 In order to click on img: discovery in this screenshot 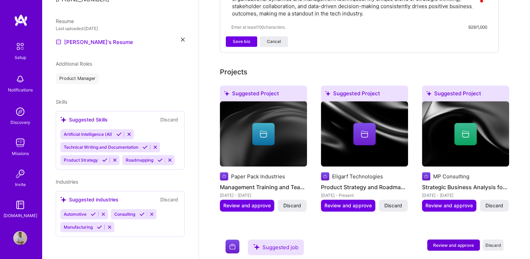, I will do `click(20, 112)`.